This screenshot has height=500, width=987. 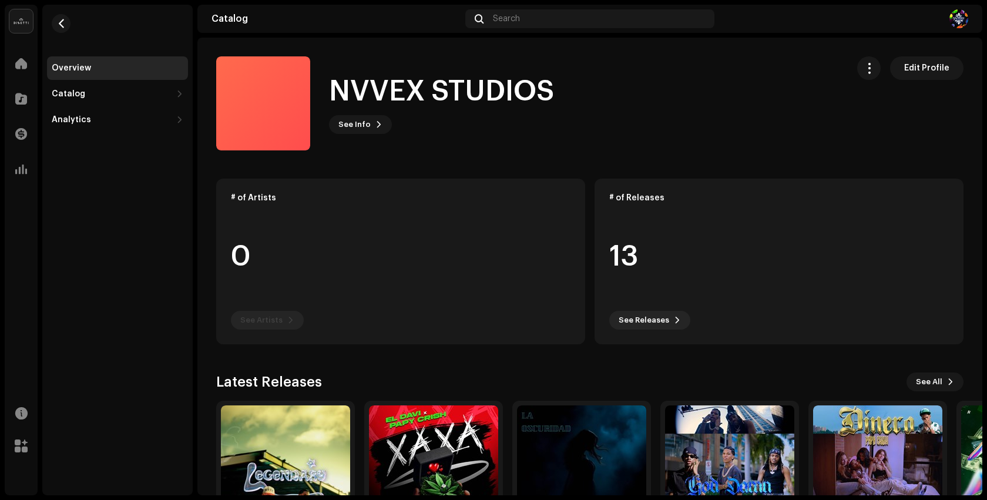 What do you see at coordinates (71, 68) in the screenshot?
I see `div: Overview` at bounding box center [71, 68].